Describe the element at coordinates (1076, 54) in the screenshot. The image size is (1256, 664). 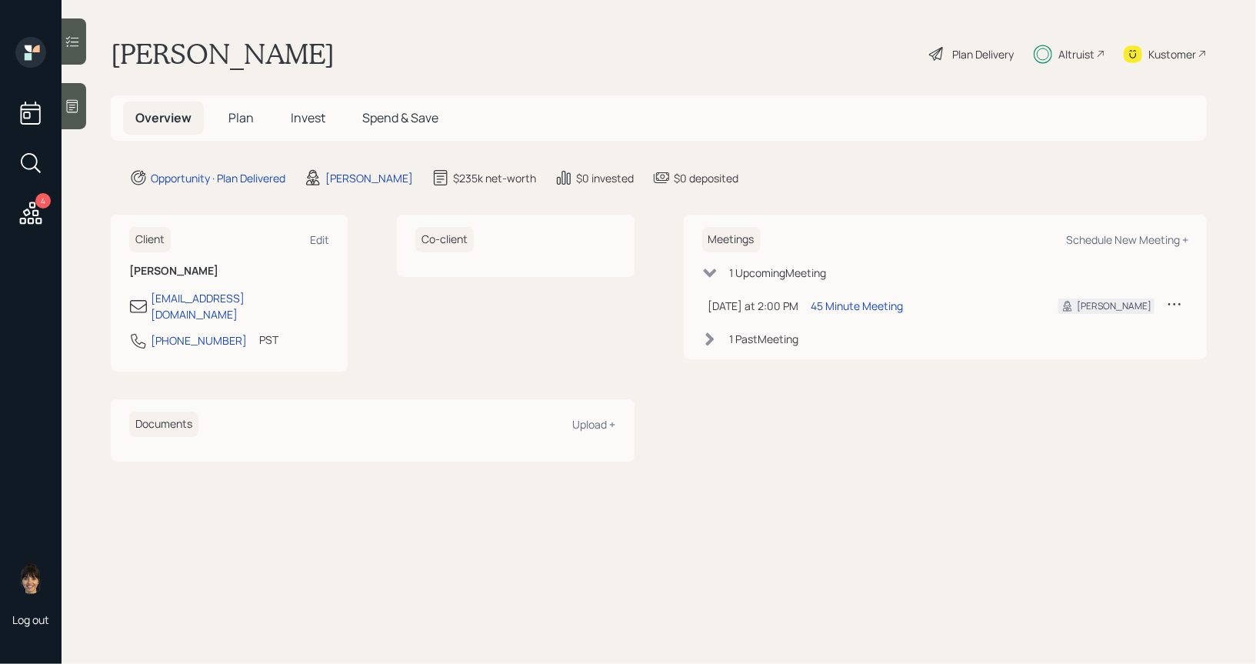
I see `div: Altruist` at that location.